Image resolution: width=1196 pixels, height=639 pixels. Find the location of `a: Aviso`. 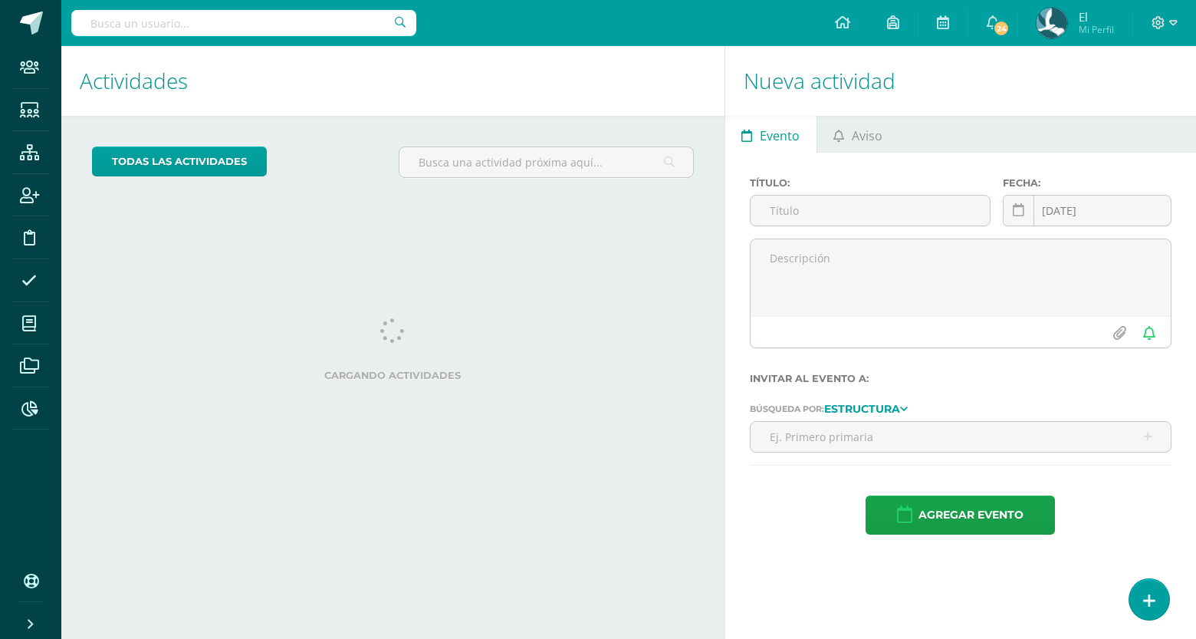

a: Aviso is located at coordinates (858, 134).